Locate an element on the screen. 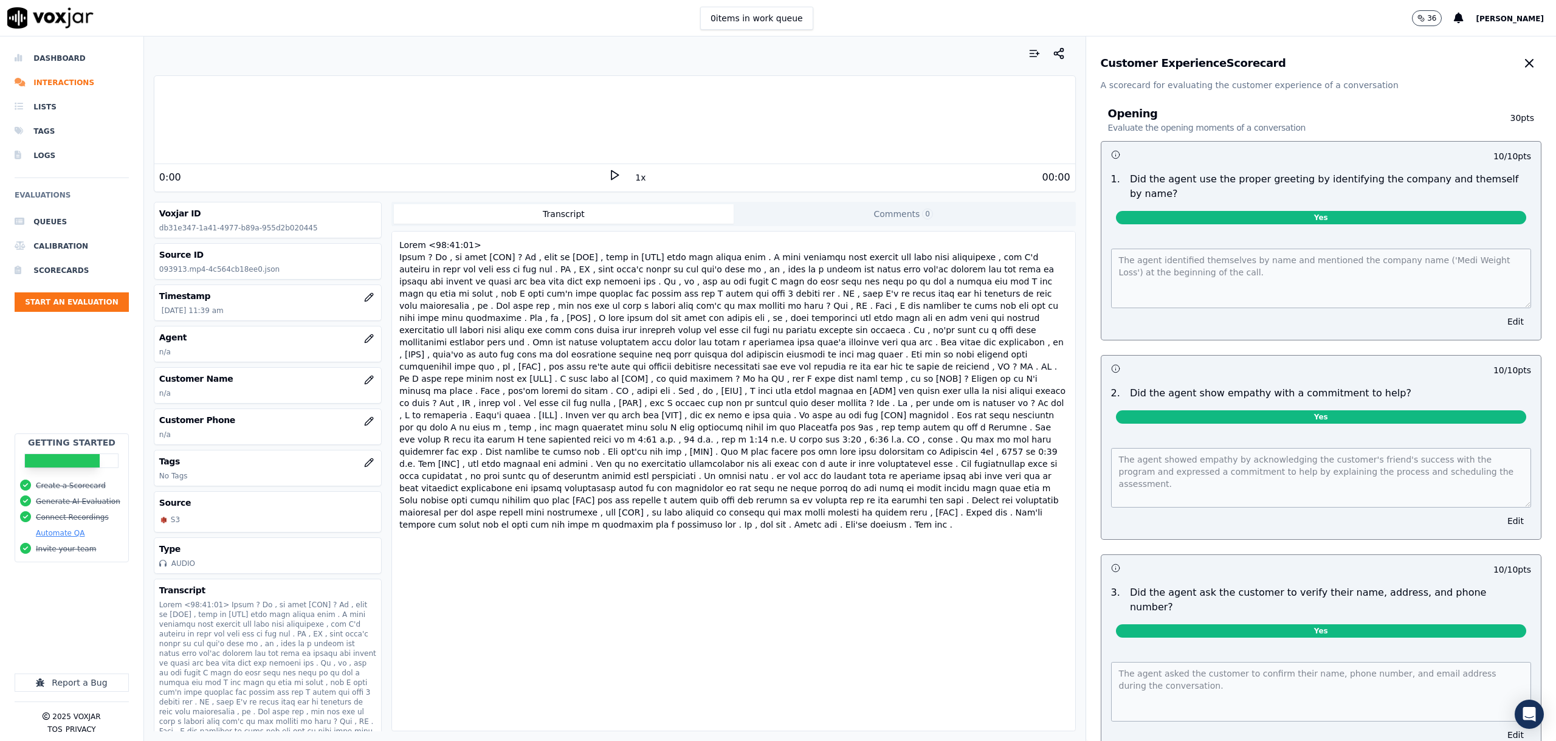 This screenshot has height=741, width=1556. p: 3 . is located at coordinates (1115, 600).